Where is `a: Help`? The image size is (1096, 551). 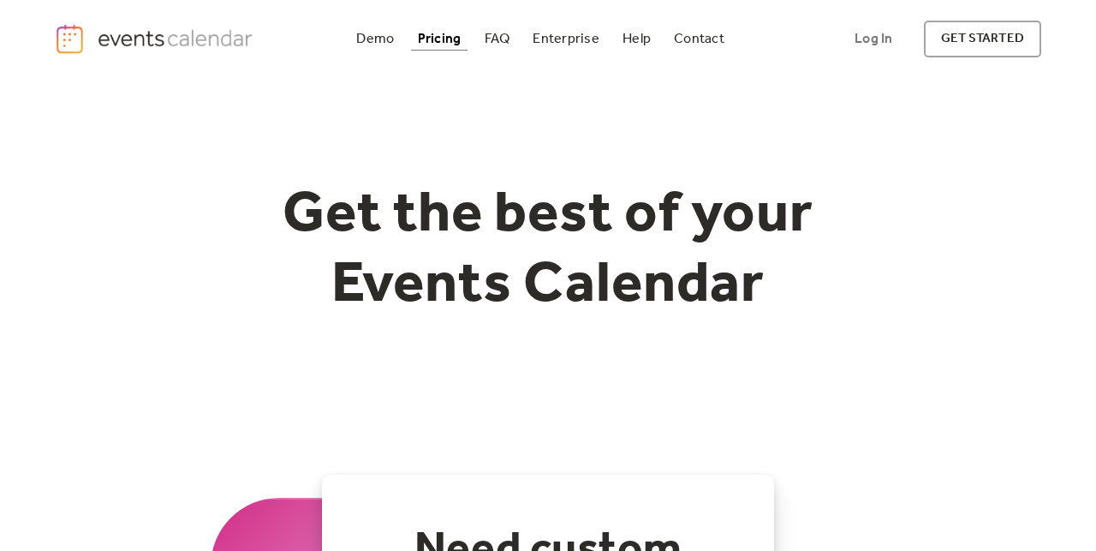 a: Help is located at coordinates (636, 39).